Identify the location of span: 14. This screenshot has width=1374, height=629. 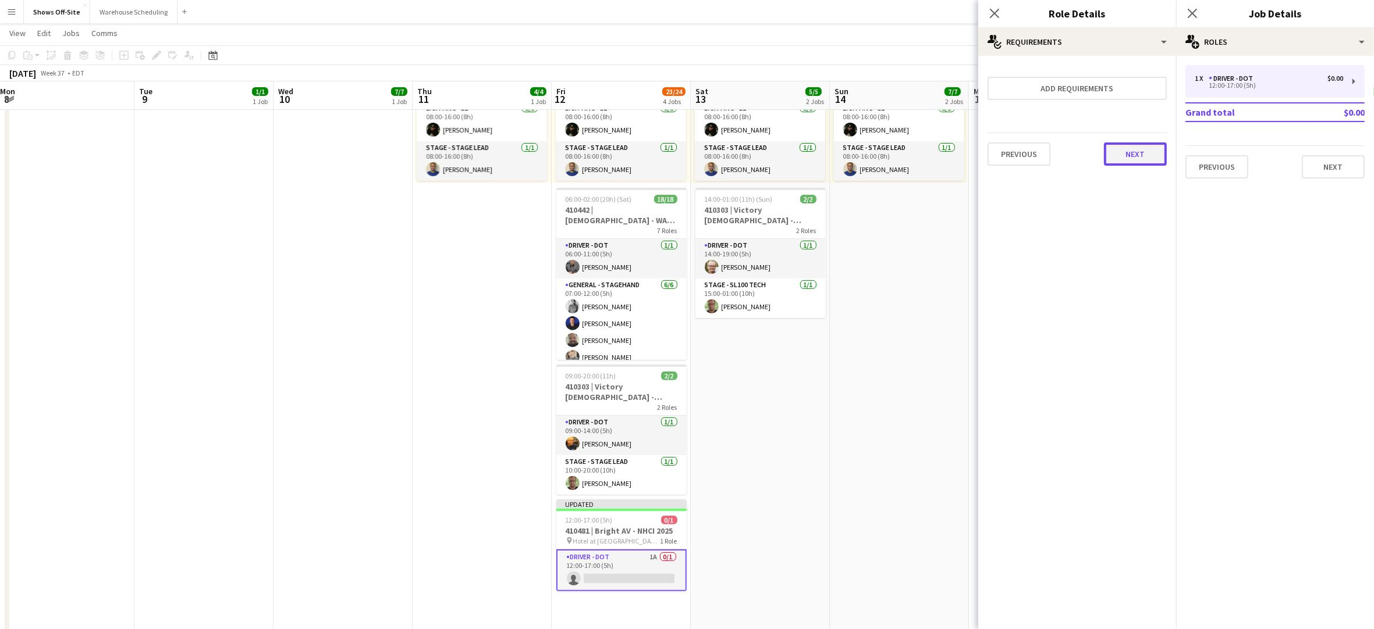
(840, 99).